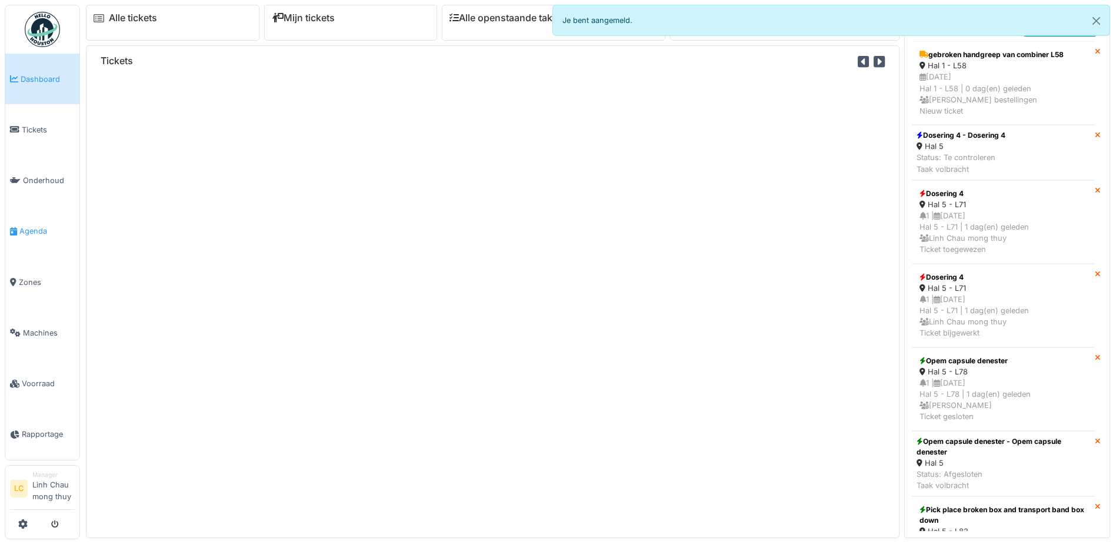 This screenshot has width=1116, height=544. Describe the element at coordinates (1003, 65) in the screenshot. I see `div: Hal 1 - L58` at that location.